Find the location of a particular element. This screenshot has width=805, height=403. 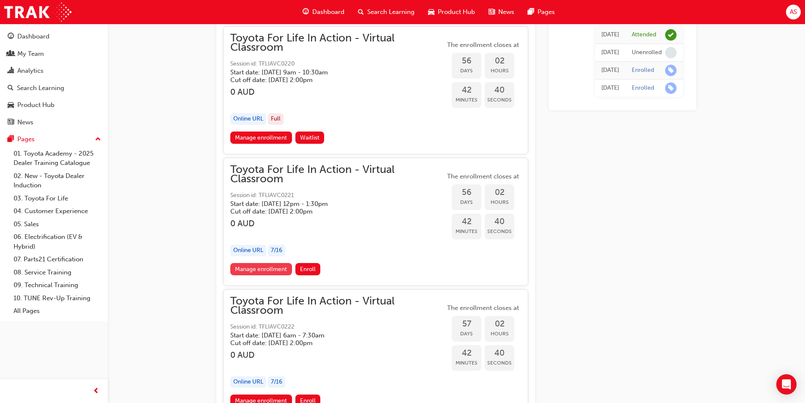

span: AS is located at coordinates (793, 12).